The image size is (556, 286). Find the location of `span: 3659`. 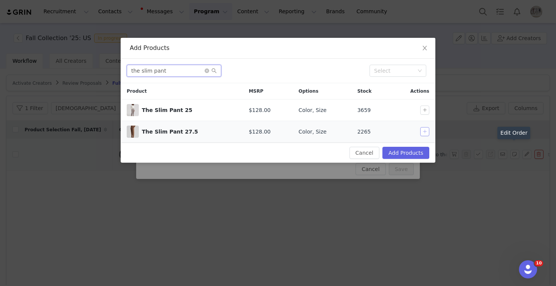

span: 3659 is located at coordinates (364, 110).